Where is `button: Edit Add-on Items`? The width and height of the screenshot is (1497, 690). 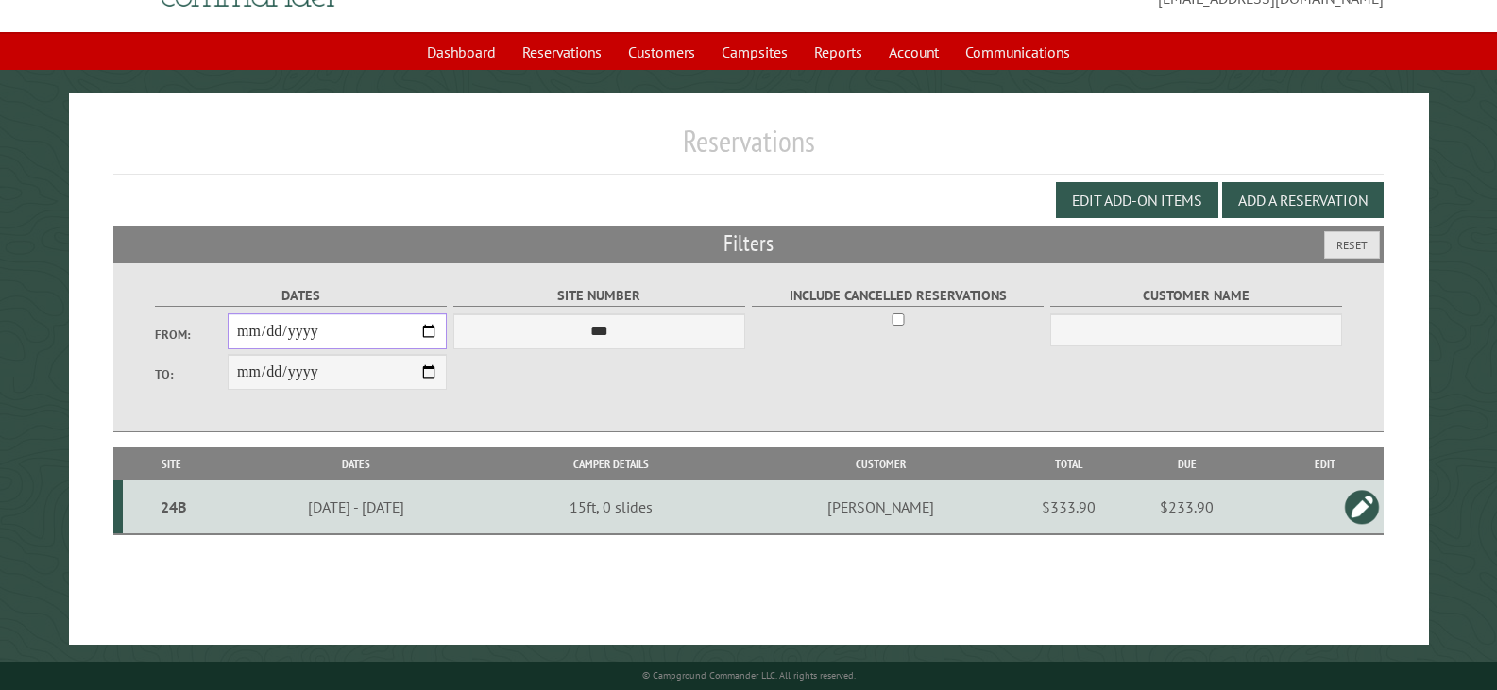
button: Edit Add-on Items is located at coordinates (1137, 200).